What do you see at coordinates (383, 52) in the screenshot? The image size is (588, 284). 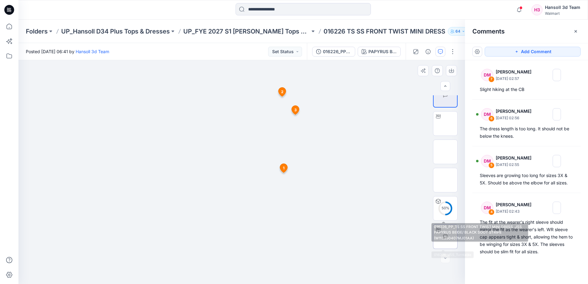 I see `div: PAPYRUS BEIGE/ BLACK SOOT STRIPE (W113250407MJ01AA)` at bounding box center [383, 52].